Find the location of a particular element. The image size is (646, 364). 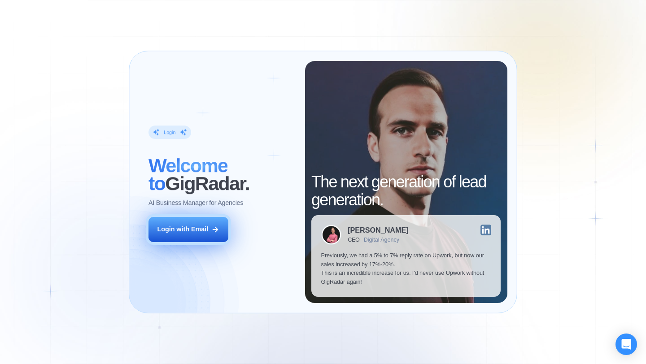

div: CEO is located at coordinates (354, 240).